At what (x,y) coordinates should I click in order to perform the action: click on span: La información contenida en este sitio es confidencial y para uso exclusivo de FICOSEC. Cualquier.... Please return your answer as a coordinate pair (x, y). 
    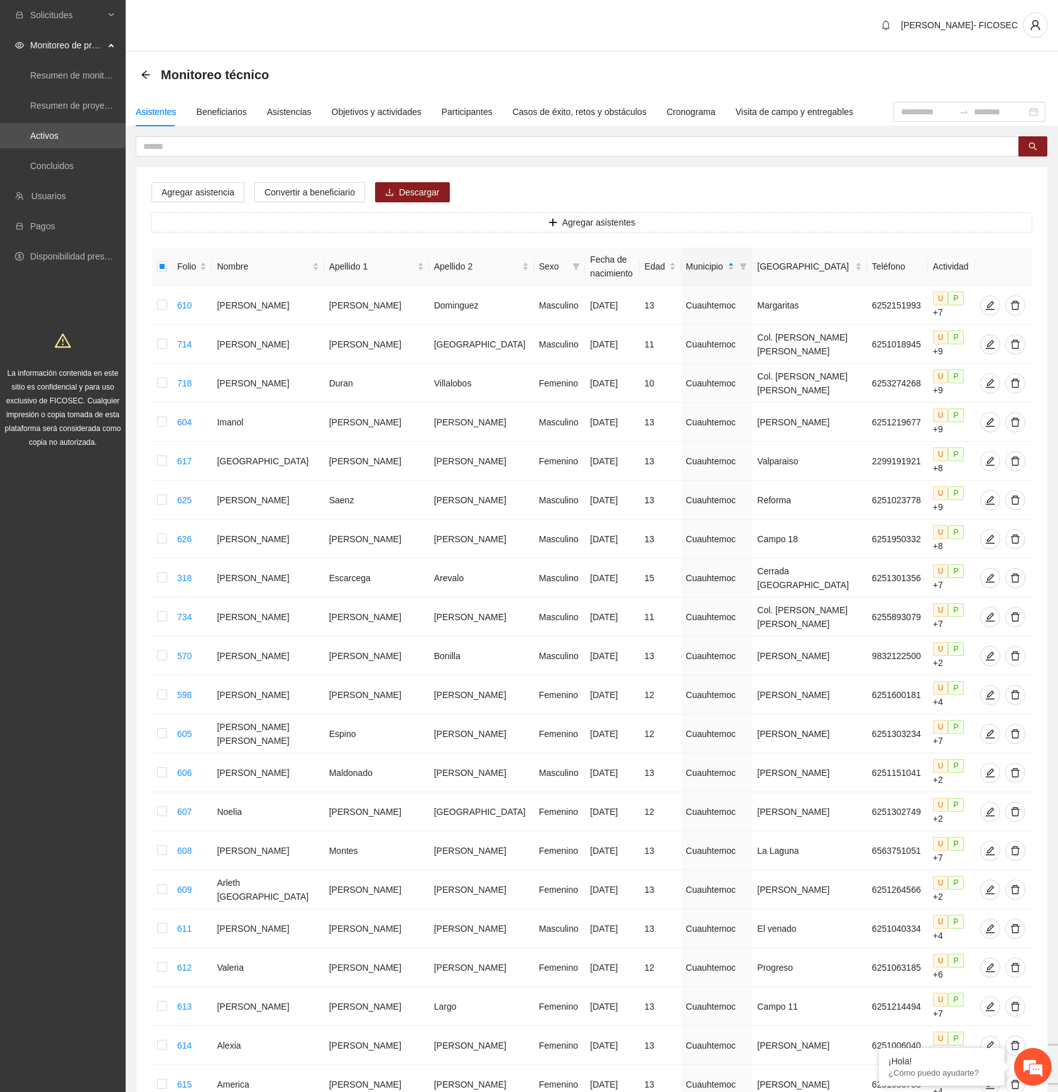
    Looking at the image, I should click on (63, 408).